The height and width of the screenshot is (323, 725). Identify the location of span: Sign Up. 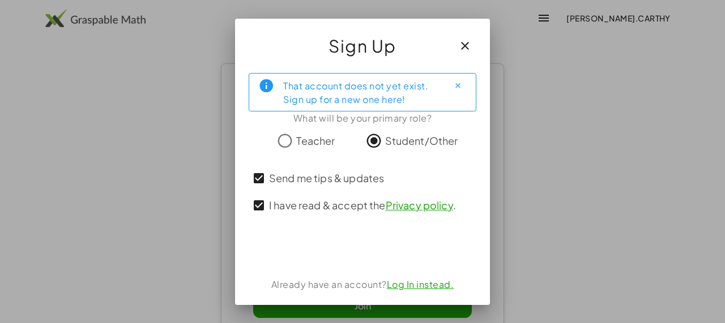
(362, 46).